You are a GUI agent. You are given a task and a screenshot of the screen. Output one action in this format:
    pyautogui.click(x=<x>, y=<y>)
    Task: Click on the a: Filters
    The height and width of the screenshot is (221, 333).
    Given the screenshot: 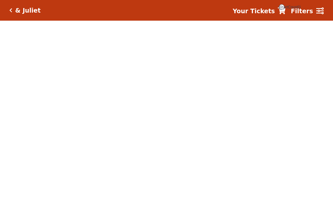 What is the action you would take?
    pyautogui.click(x=307, y=11)
    